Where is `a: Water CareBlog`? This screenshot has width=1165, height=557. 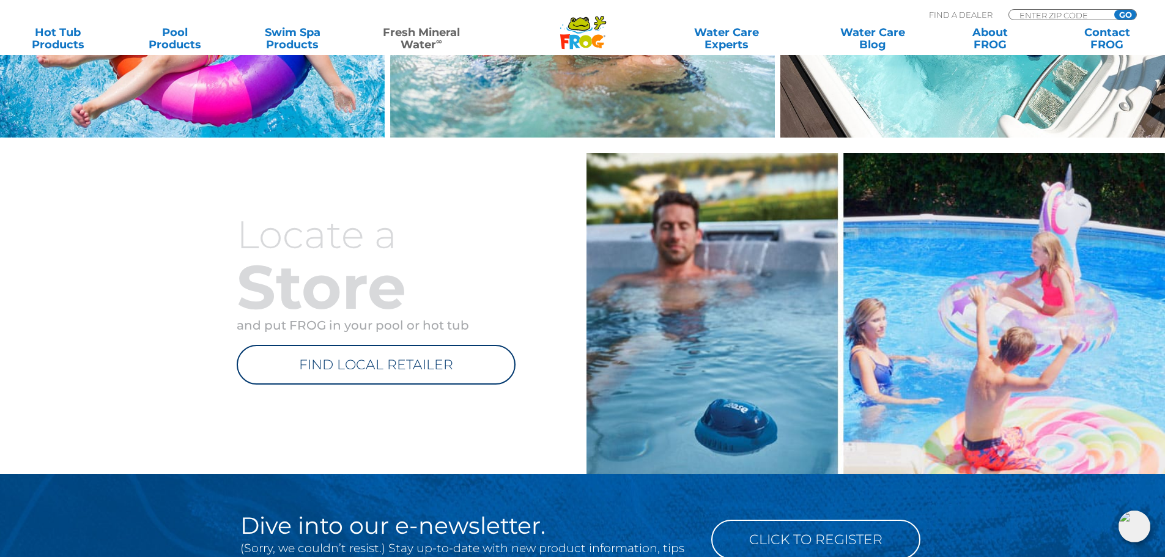 a: Water CareBlog is located at coordinates (872, 39).